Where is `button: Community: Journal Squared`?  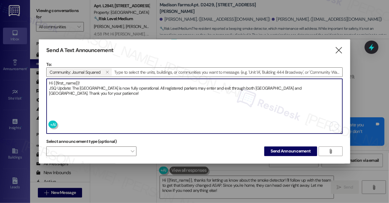
button: Community: Journal Squared is located at coordinates (107, 72).